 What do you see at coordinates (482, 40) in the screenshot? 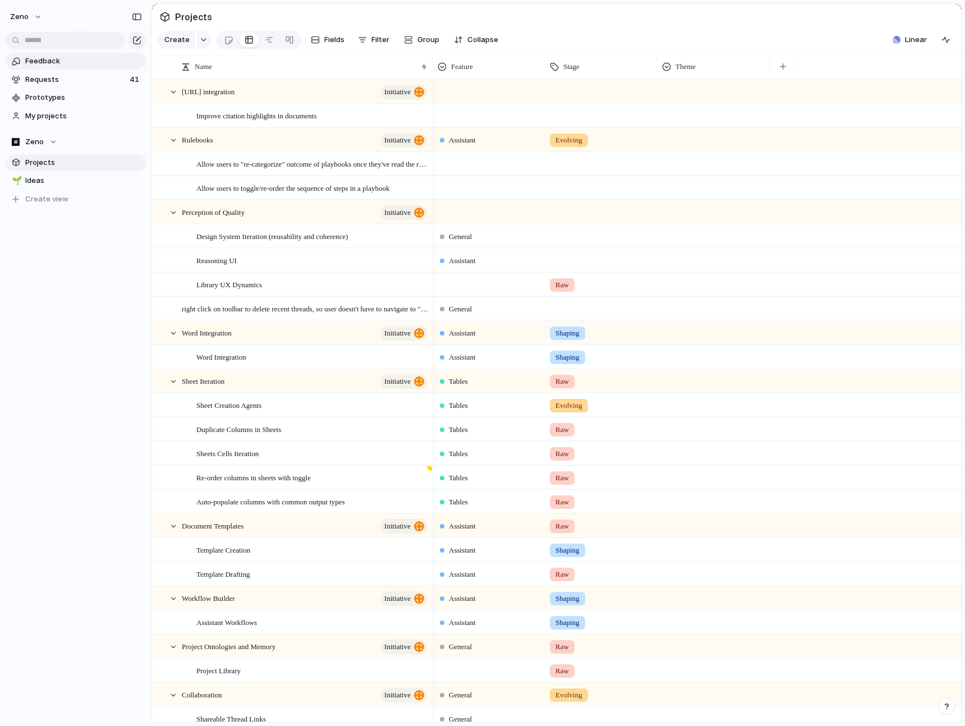
I see `span: Collapse` at bounding box center [482, 40].